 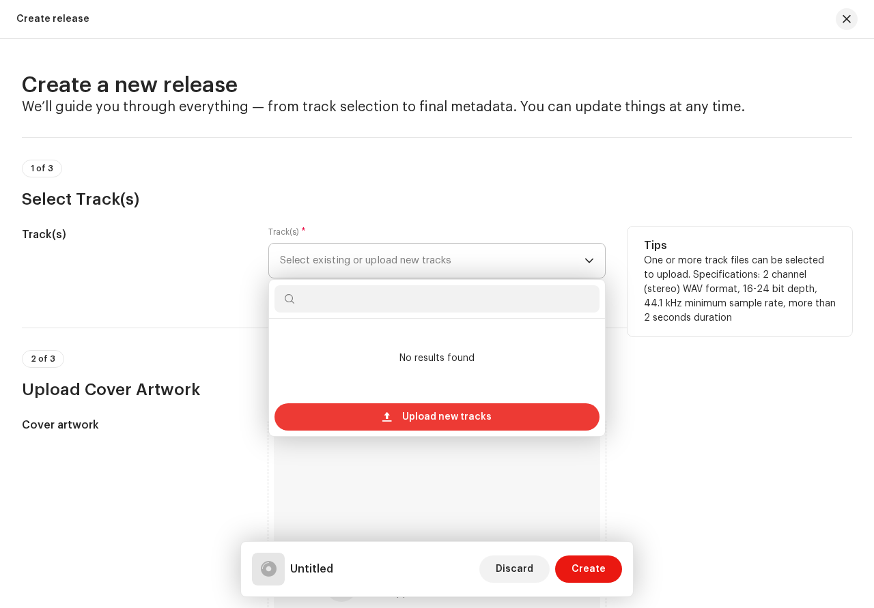 I want to click on label: Track(s), so click(x=287, y=232).